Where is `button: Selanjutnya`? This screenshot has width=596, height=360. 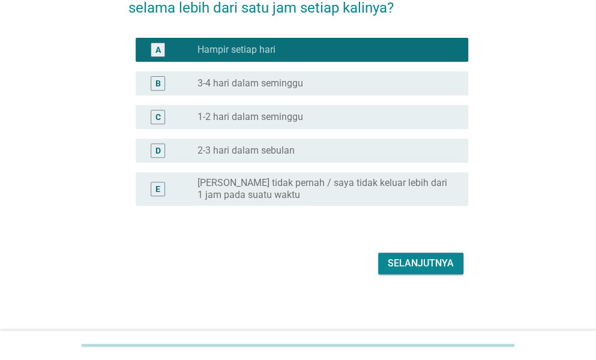
button: Selanjutnya is located at coordinates (421, 264).